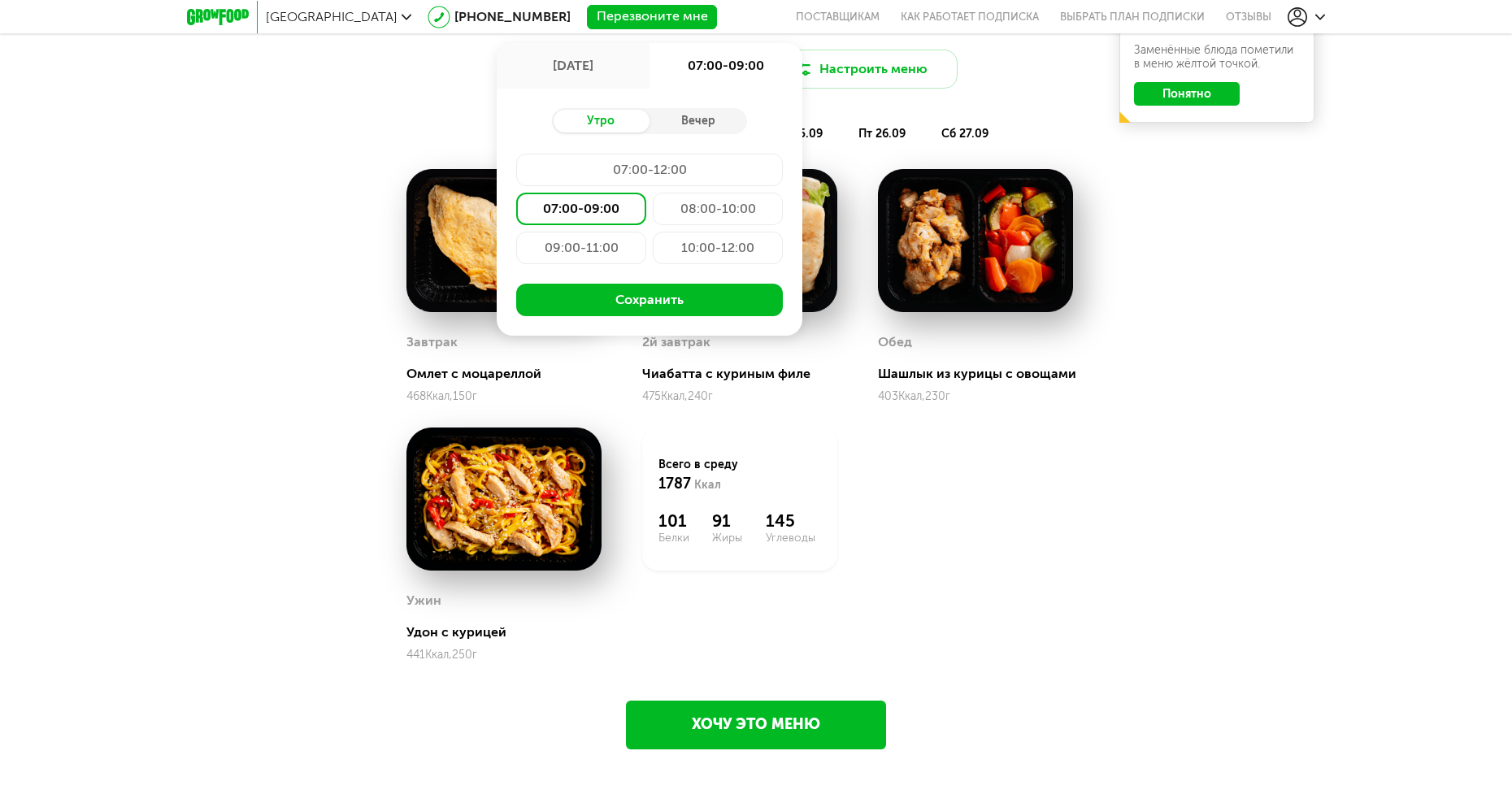 This screenshot has width=1512, height=790. I want to click on span: 91, so click(739, 522).